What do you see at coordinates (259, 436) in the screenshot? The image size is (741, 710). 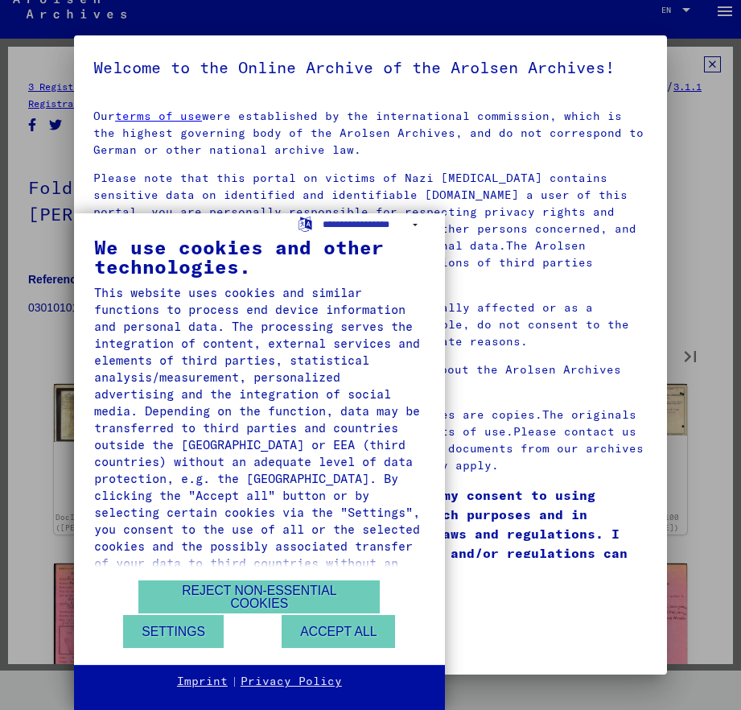 I see `div: This website uses cookies and similar functions to process end device information and personal da...` at bounding box center [259, 436].